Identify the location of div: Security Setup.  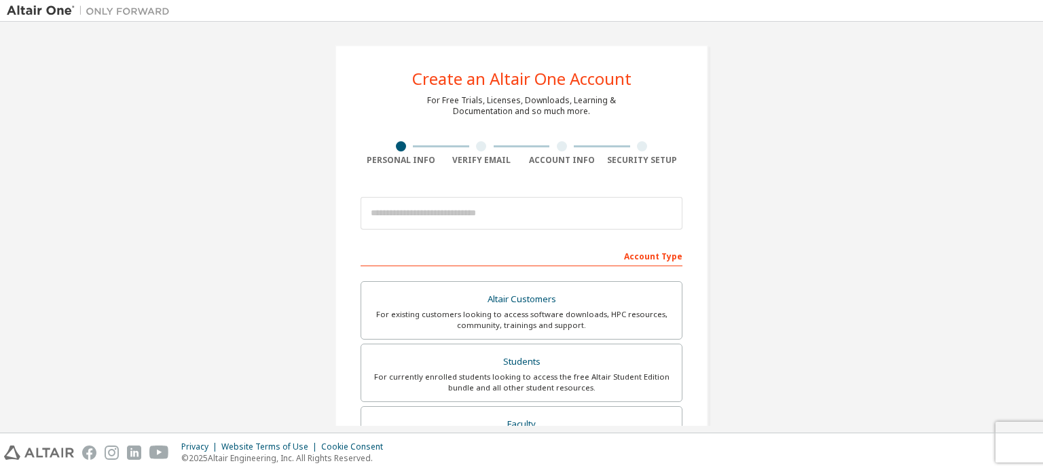
(642, 160).